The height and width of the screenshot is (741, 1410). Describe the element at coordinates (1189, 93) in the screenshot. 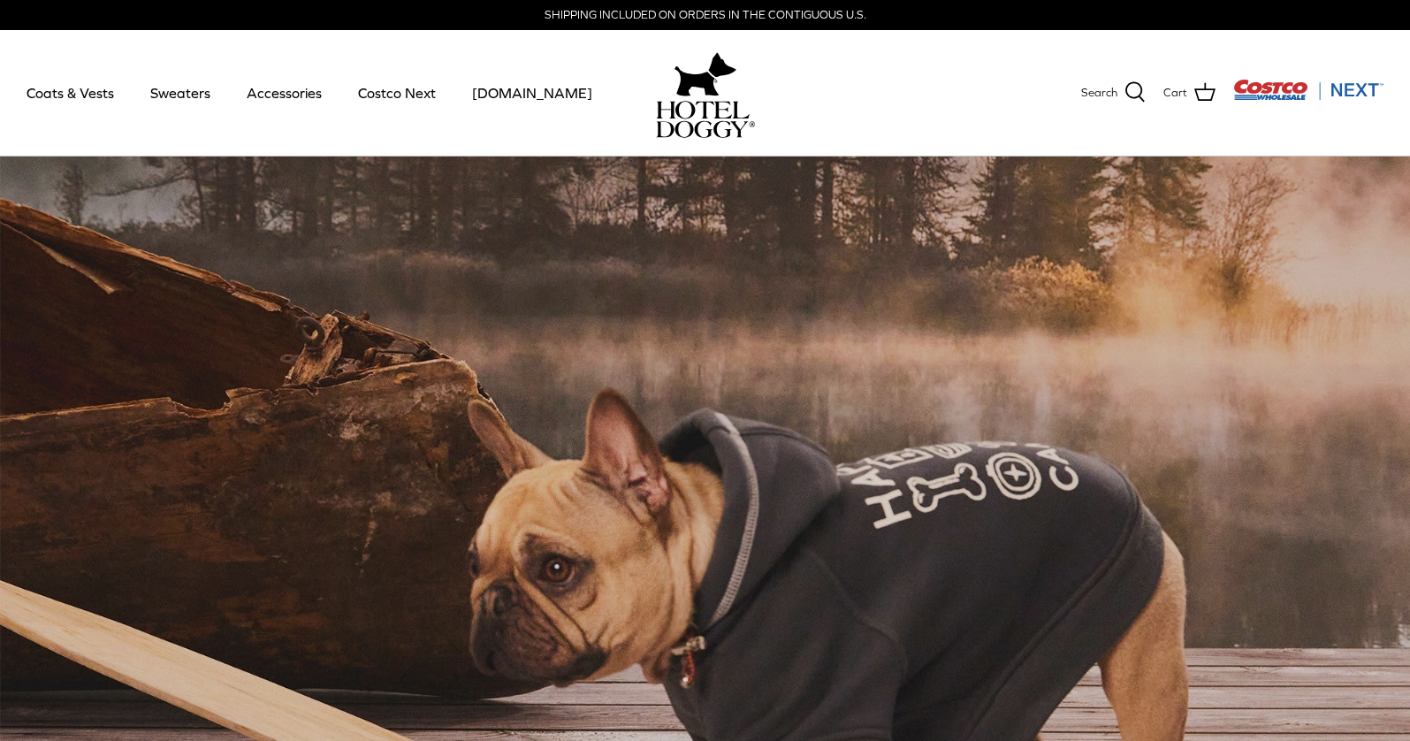

I see `a: Cart` at that location.